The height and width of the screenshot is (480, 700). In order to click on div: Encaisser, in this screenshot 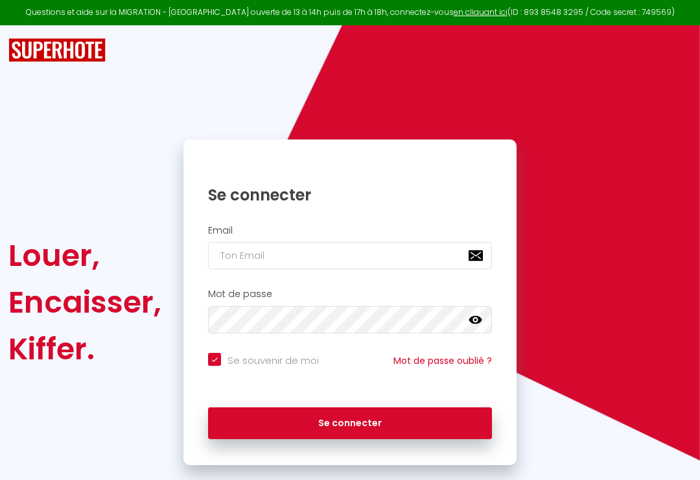, I will do `click(85, 302)`.